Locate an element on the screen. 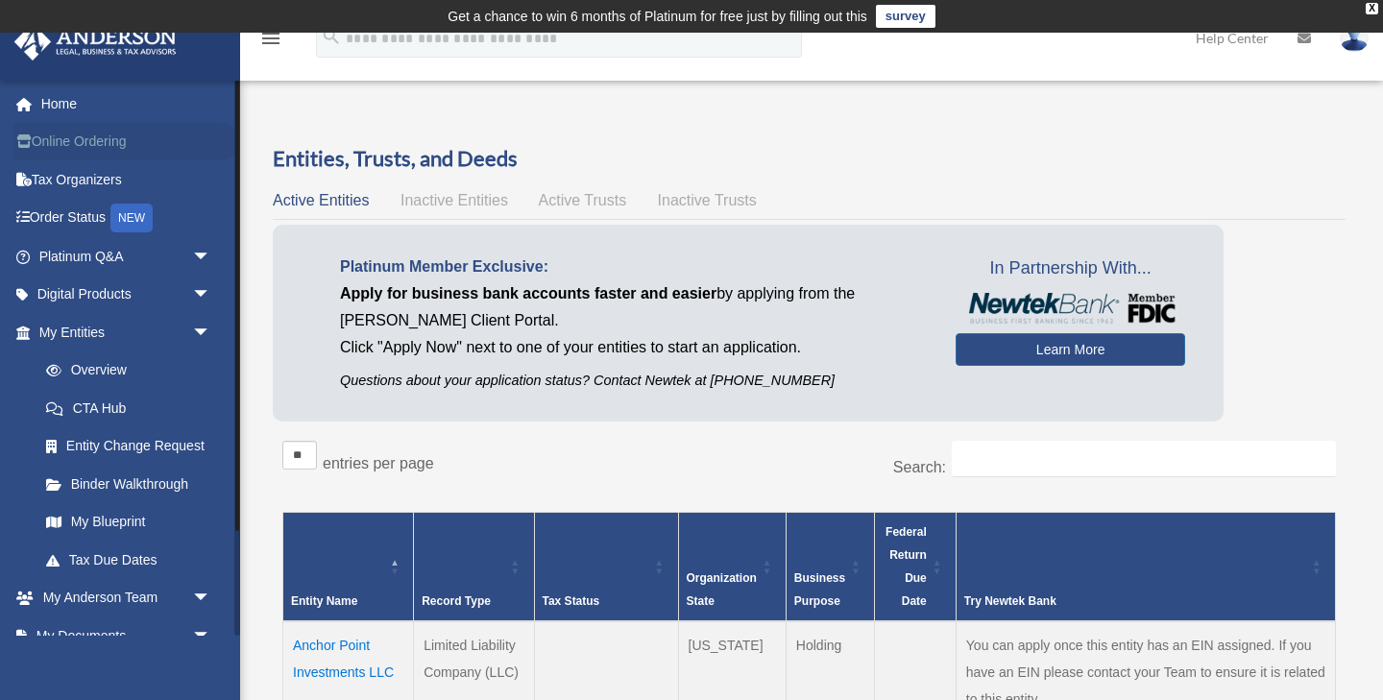 The width and height of the screenshot is (1383, 700). th: Federal Return Due Date: Activate to sort is located at coordinates (915, 567).